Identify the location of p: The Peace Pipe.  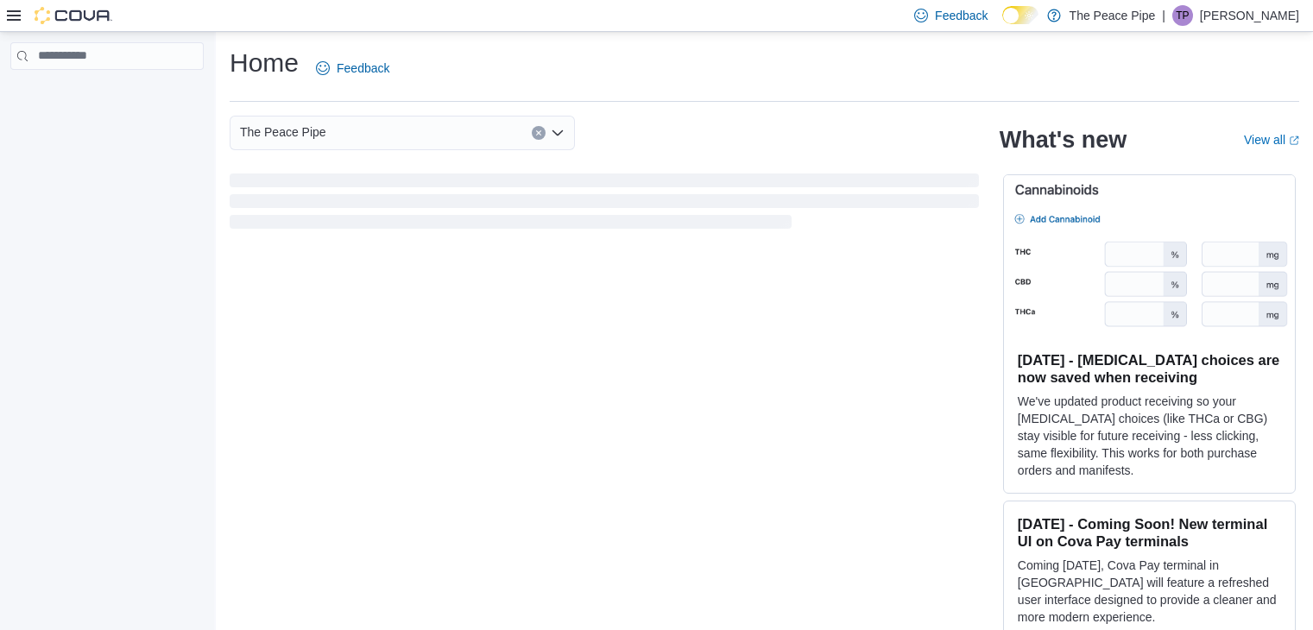
(1113, 16).